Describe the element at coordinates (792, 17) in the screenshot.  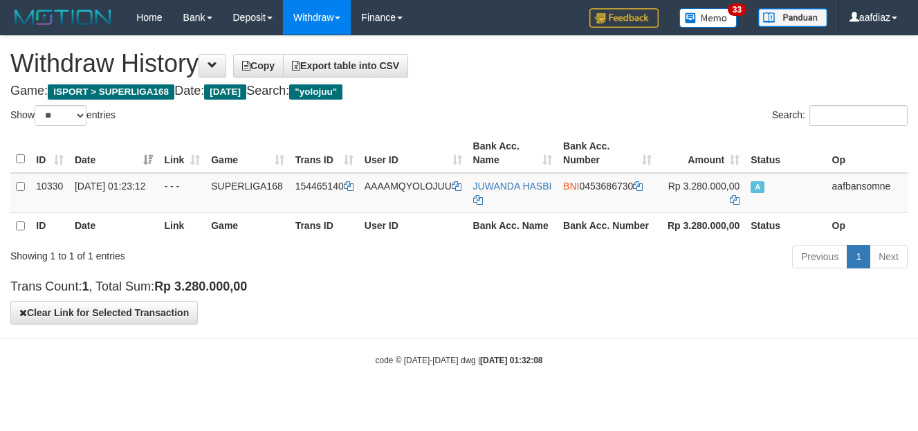
I see `img: panduan.png` at that location.